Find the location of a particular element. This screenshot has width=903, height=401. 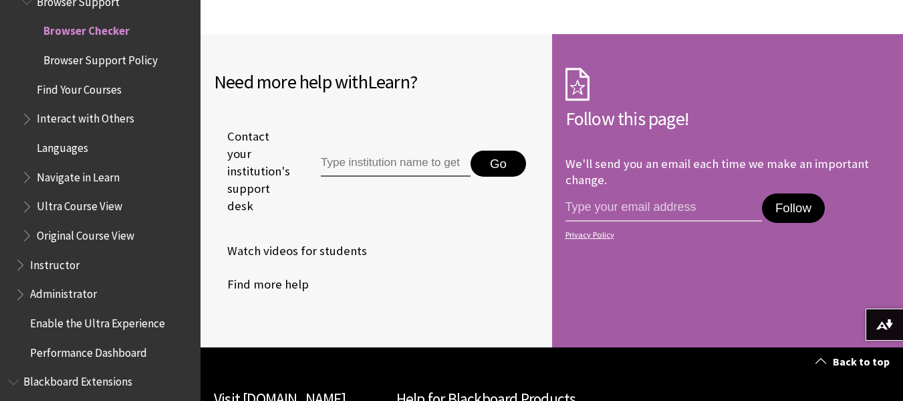

span: Find more help is located at coordinates (261, 284).